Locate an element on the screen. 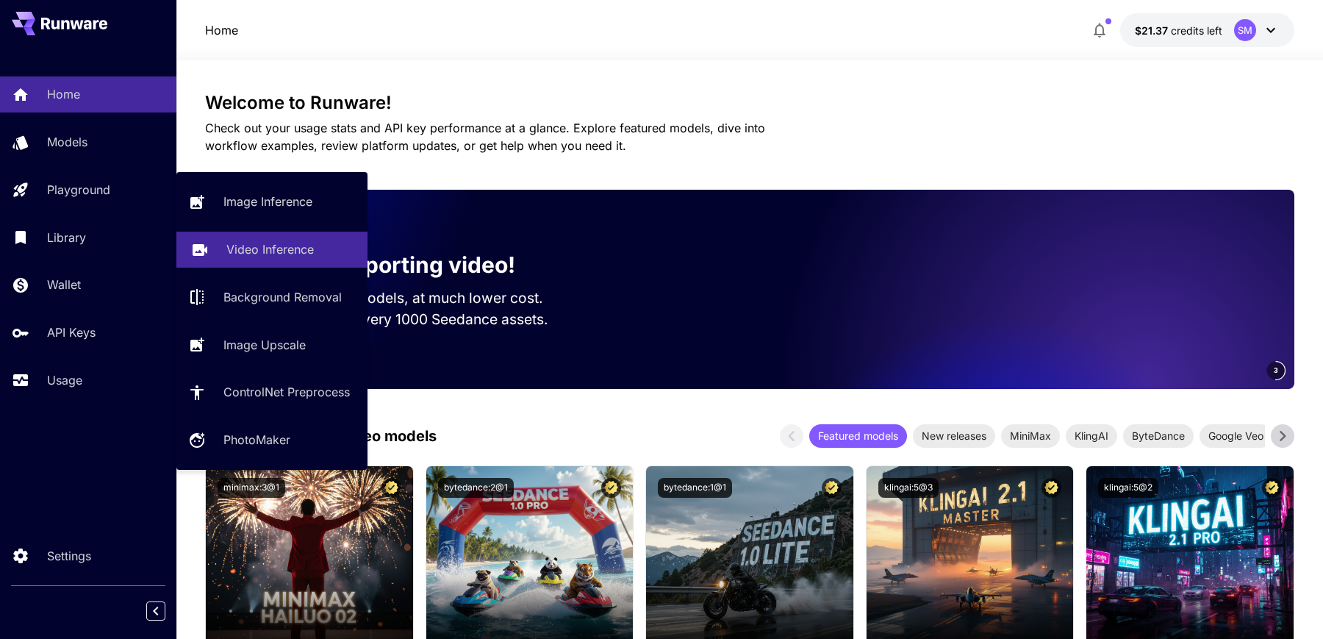 This screenshot has height=639, width=1323. p: Save up to $50 for every 1000 Seedance assets. is located at coordinates (400, 319).